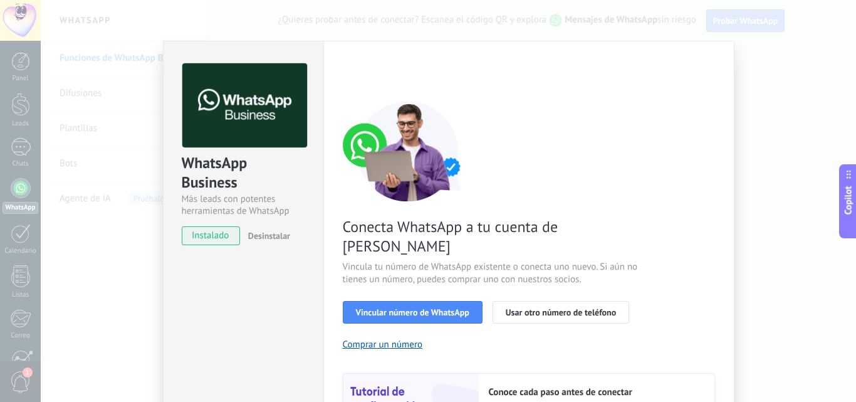 The image size is (856, 402). Describe the element at coordinates (412, 312) in the screenshot. I see `button: Vincular número de WhatsApp` at that location.